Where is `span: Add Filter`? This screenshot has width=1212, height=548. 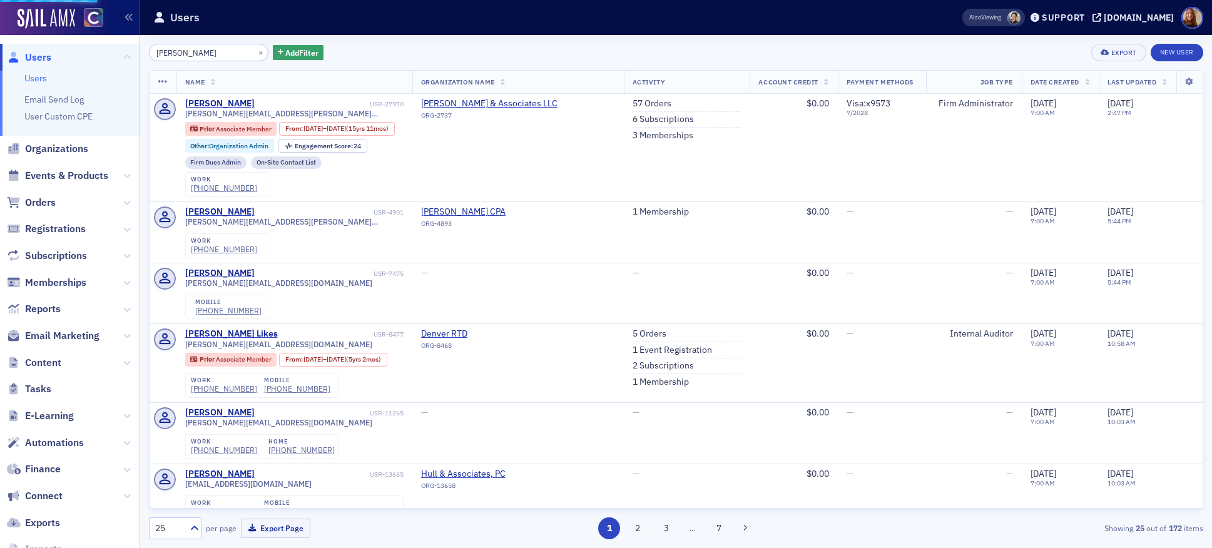
span: Add Filter is located at coordinates (302, 53).